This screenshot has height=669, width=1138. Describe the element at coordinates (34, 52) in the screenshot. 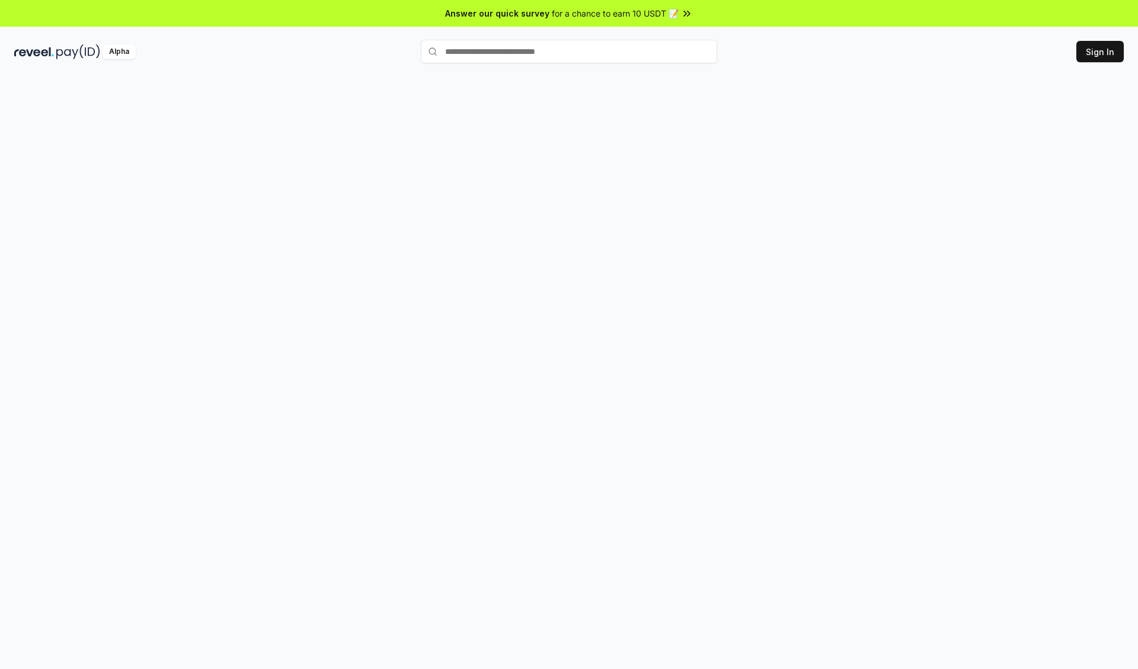

I see `img: reveel_dark` at that location.